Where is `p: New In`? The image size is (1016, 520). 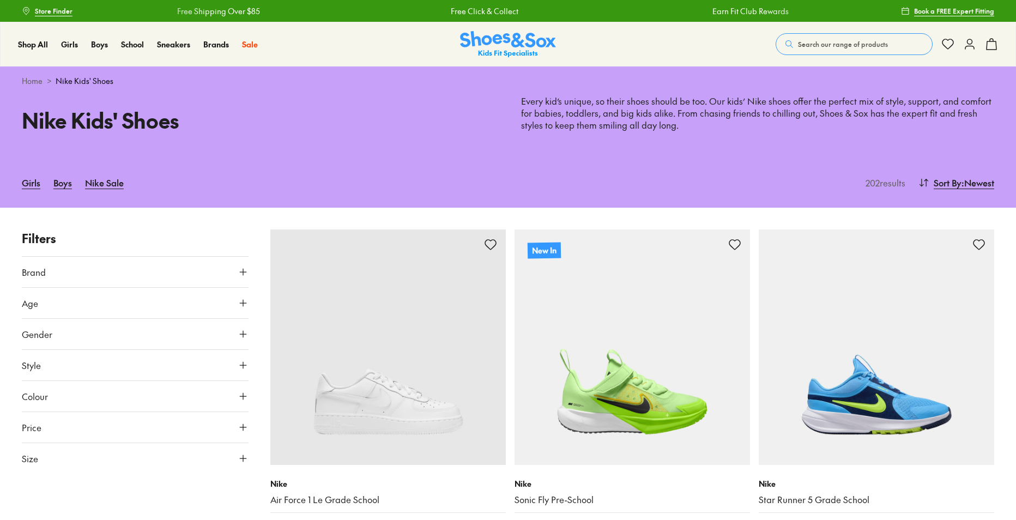 p: New In is located at coordinates (544, 250).